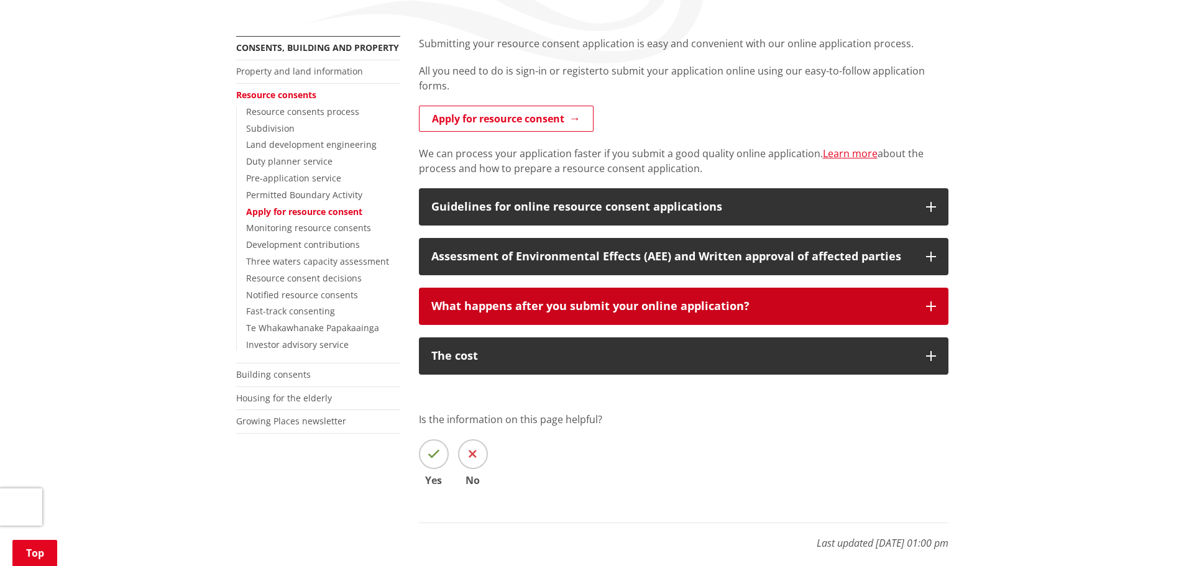  Describe the element at coordinates (473, 481) in the screenshot. I see `span: No` at that location.